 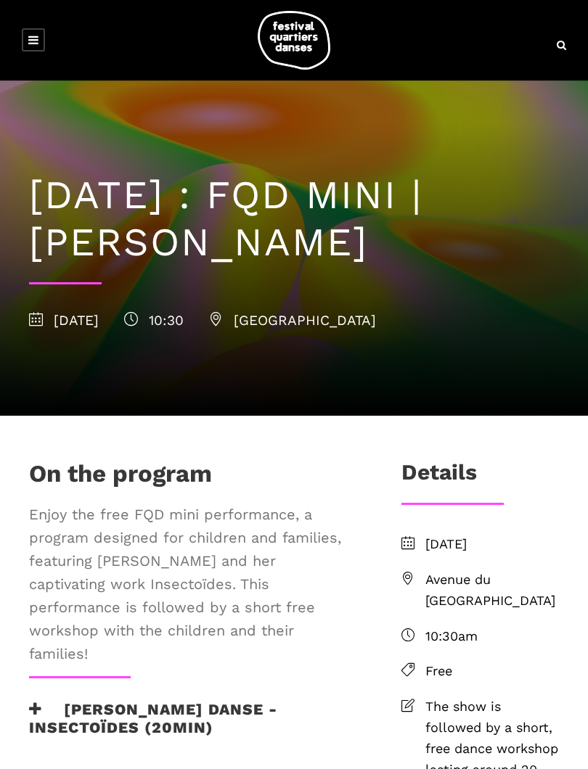 I want to click on h3: Details, so click(x=439, y=477).